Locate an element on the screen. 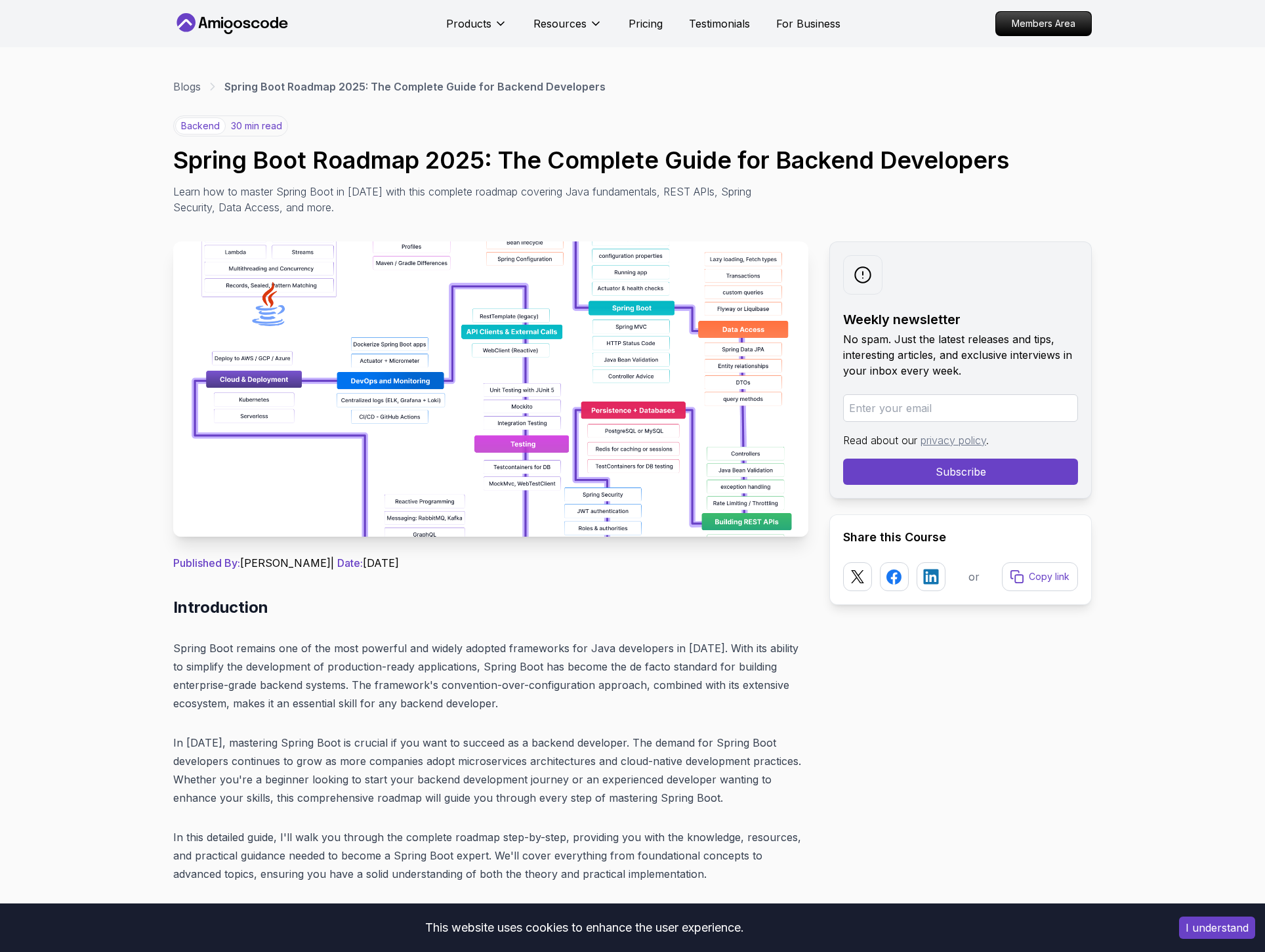  p: or is located at coordinates (974, 576).